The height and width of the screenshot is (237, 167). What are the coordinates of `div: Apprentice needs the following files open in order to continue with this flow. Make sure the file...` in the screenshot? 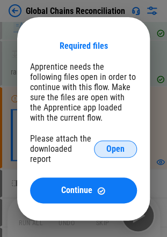 It's located at (83, 92).